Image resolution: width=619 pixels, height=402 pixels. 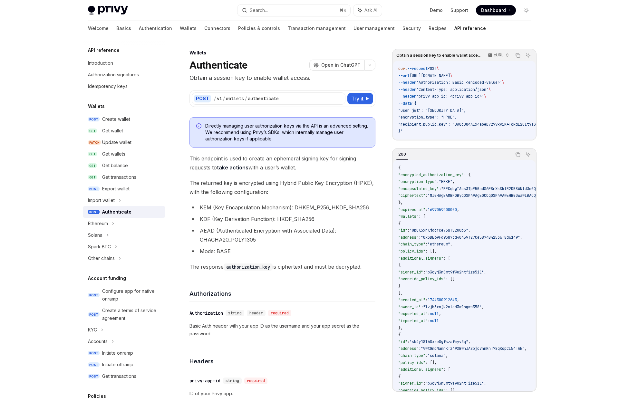 What do you see at coordinates (450, 96) in the screenshot?
I see `span: 'privy-app-id: <privy-app-id>'` at bounding box center [450, 96].